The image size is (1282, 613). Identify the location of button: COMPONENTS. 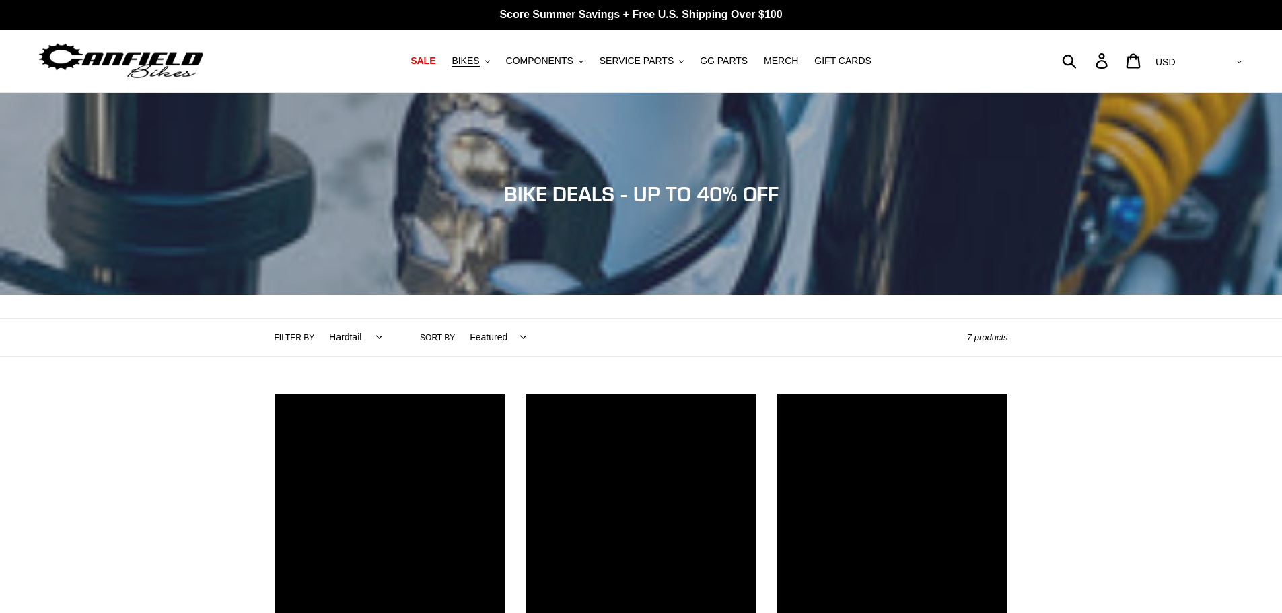
(544, 61).